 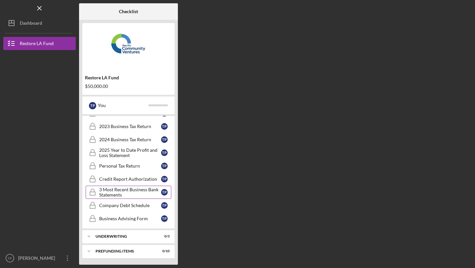 What do you see at coordinates (128, 12) in the screenshot?
I see `b: Checklist` at bounding box center [128, 12].